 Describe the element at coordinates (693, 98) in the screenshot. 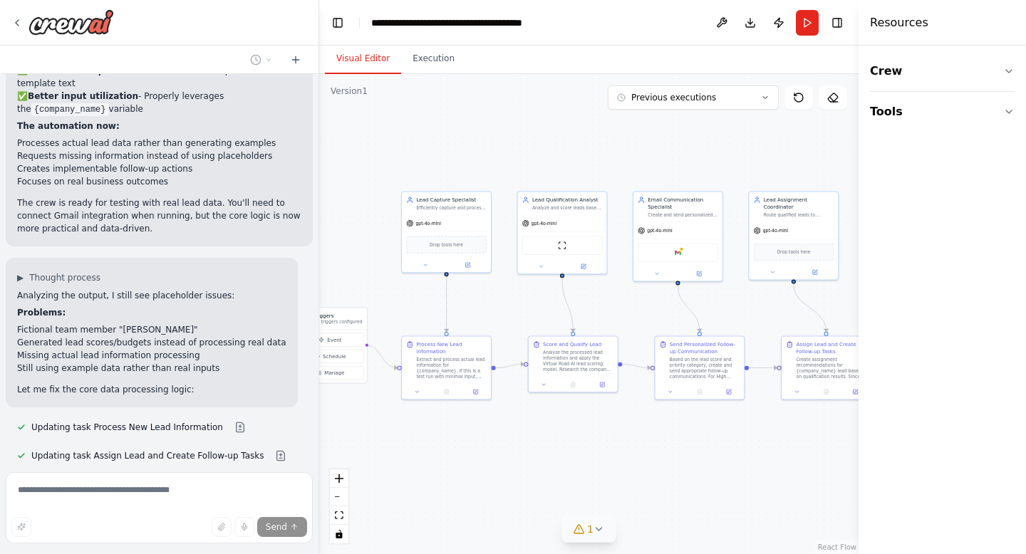

I see `button: Previous executions` at that location.